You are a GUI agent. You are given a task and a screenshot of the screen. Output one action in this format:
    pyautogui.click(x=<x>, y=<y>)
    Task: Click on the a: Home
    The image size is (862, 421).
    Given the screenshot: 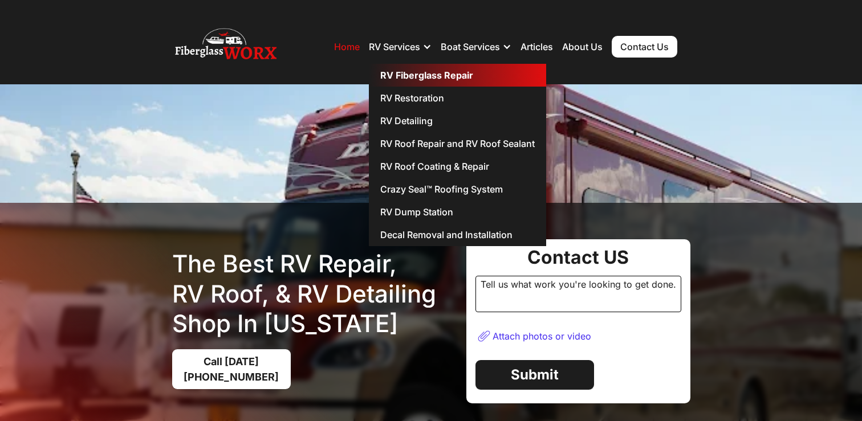 What is the action you would take?
    pyautogui.click(x=347, y=47)
    